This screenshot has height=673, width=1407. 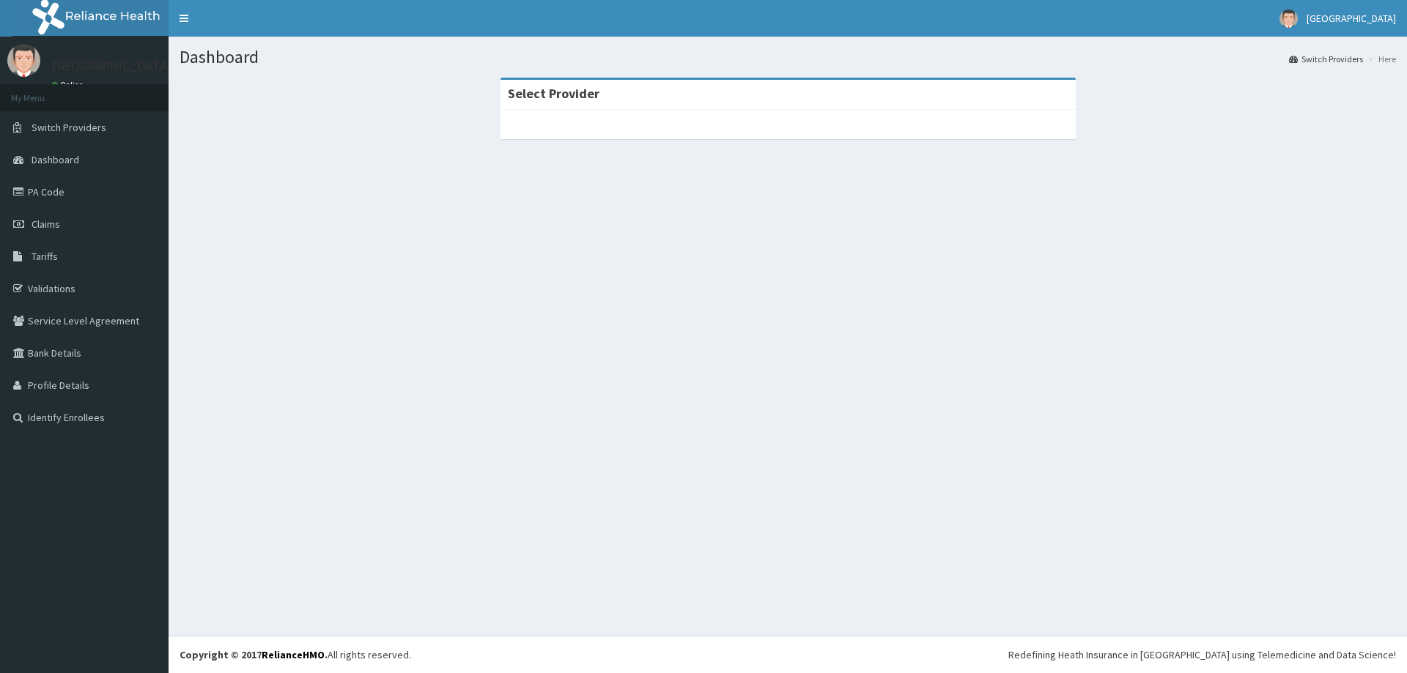 What do you see at coordinates (293, 655) in the screenshot?
I see `a: RelianceHMO` at bounding box center [293, 655].